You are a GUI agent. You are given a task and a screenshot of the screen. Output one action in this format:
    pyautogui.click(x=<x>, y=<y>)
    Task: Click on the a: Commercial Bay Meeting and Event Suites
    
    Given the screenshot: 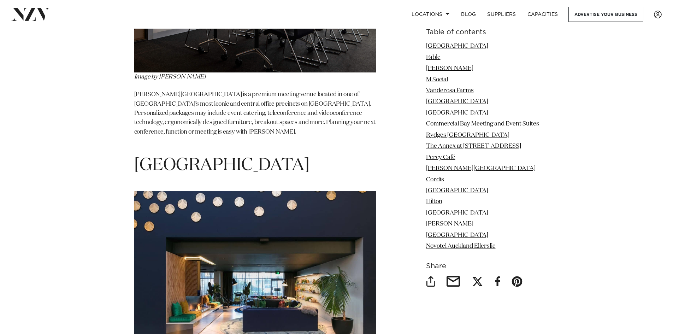 What is the action you would take?
    pyautogui.click(x=482, y=124)
    